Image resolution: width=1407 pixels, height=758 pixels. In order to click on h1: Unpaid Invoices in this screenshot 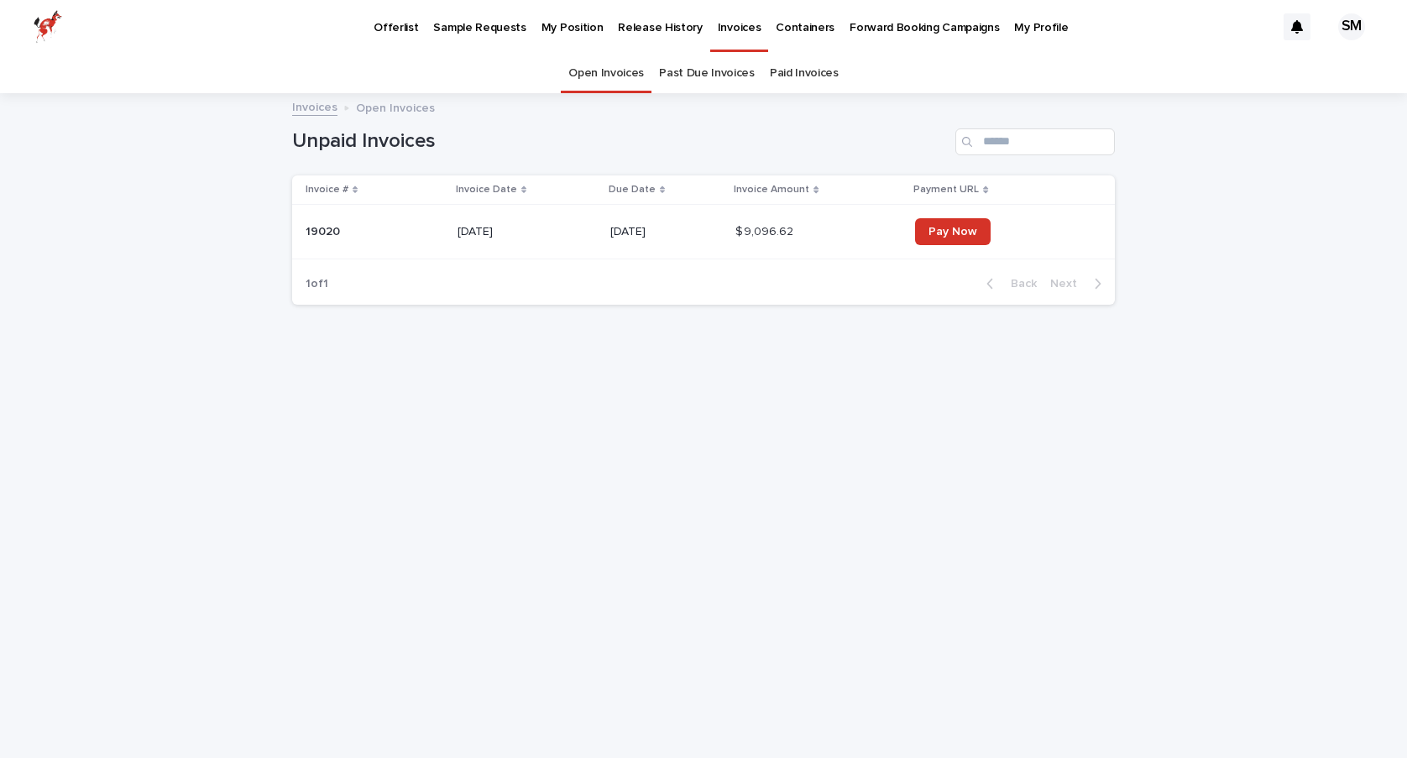, I will do `click(620, 141)`.